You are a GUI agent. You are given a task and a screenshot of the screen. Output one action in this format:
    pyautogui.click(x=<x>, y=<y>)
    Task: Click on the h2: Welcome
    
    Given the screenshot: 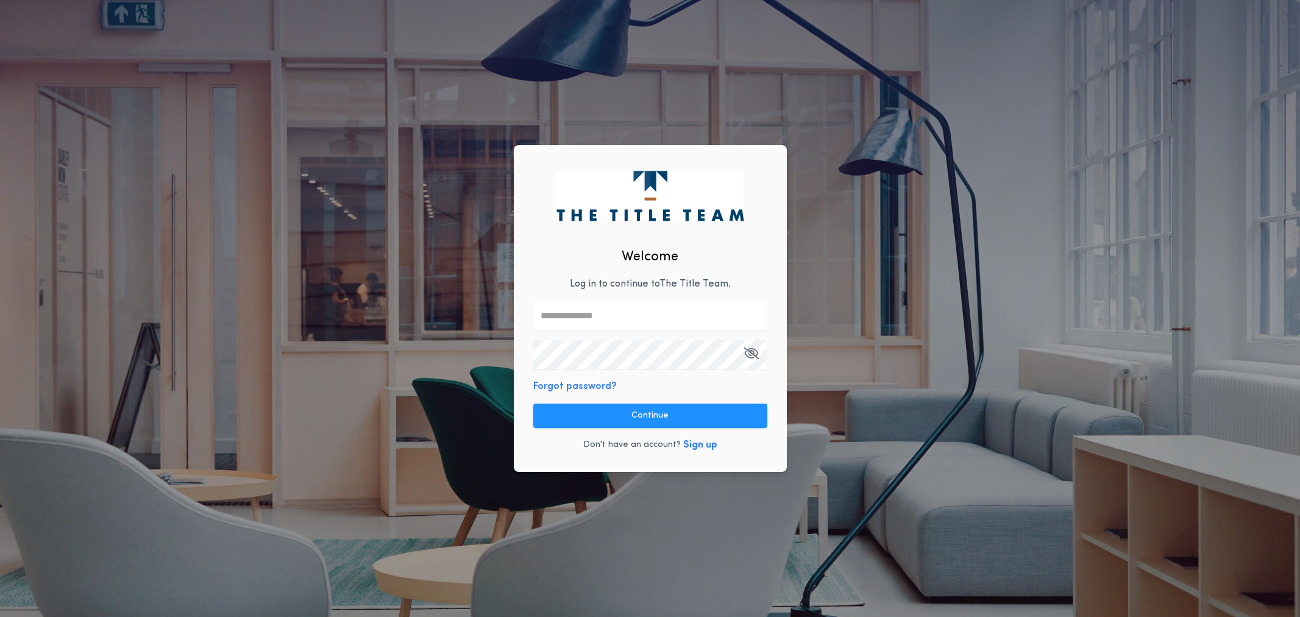 What is the action you would take?
    pyautogui.click(x=650, y=257)
    